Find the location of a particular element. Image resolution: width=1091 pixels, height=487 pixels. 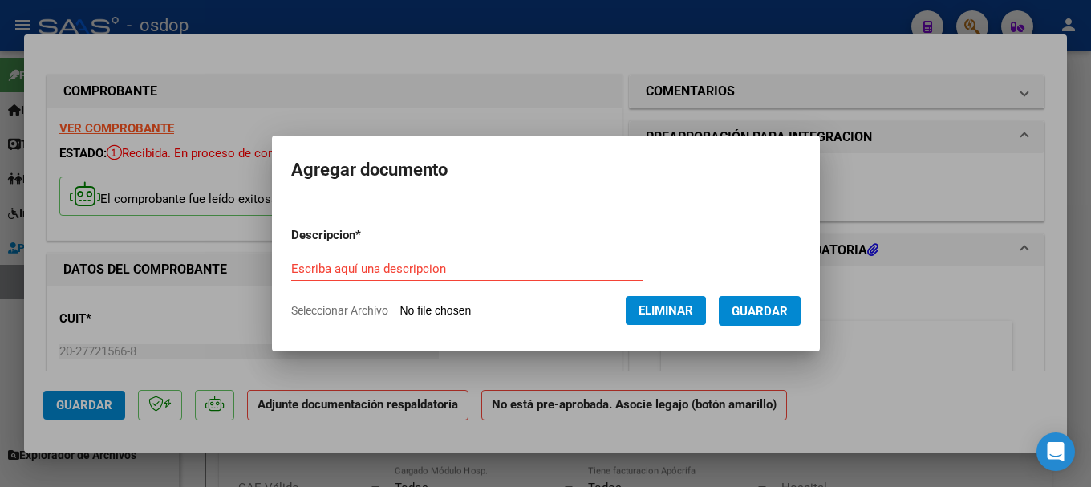

h2: Agregar documento is located at coordinates (545, 170).